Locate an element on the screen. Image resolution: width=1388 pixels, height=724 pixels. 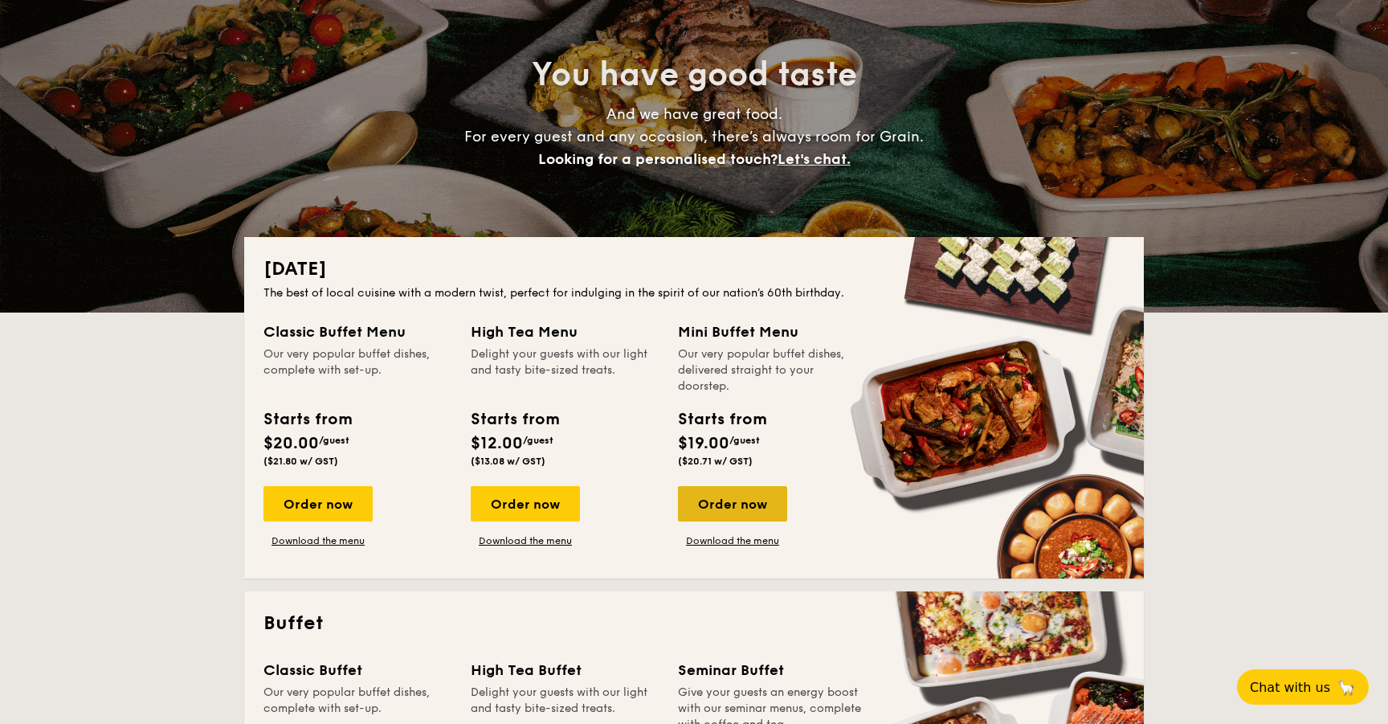
span: And we have great food. For every guest and any occasion, there’s always room for Grain. is located at coordinates (694, 137).